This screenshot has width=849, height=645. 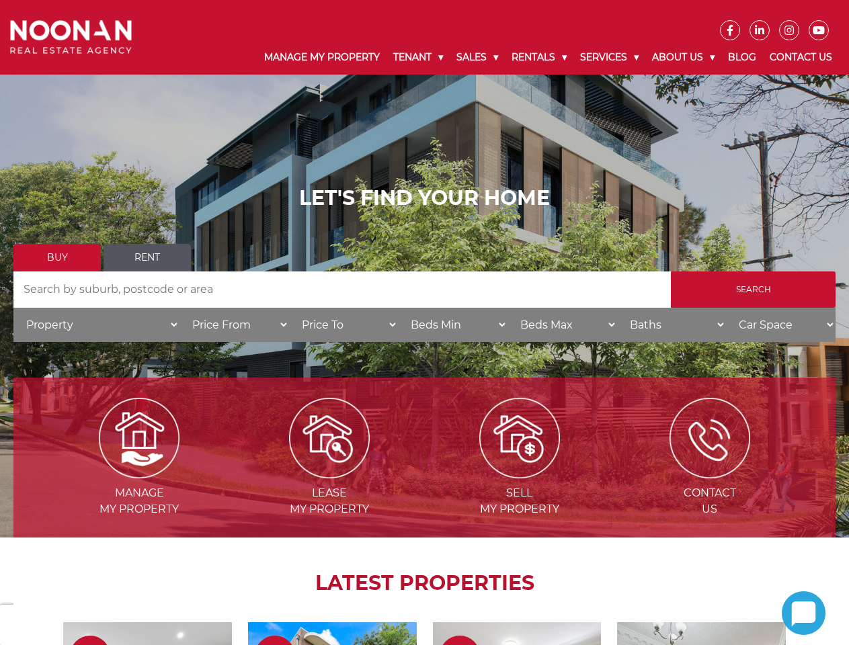 What do you see at coordinates (329, 473) in the screenshot?
I see `a: Leasemy Property` at bounding box center [329, 473].